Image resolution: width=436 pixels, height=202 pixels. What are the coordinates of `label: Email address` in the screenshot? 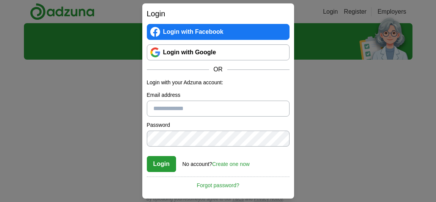 It's located at (218, 95).